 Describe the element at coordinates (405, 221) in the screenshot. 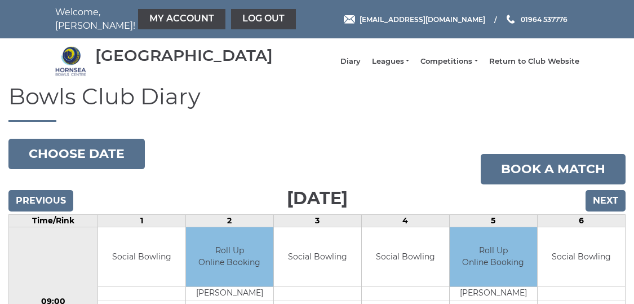

I see `td: 4` at that location.